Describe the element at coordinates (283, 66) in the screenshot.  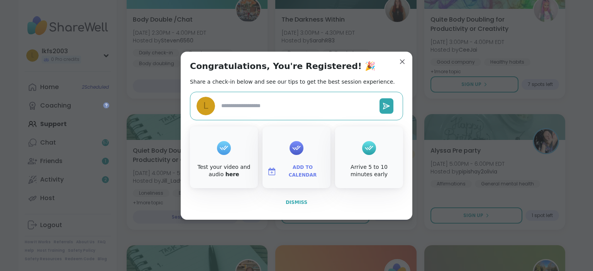
I see `h1: Congratulations, You're Registered! 🎉` at that location.